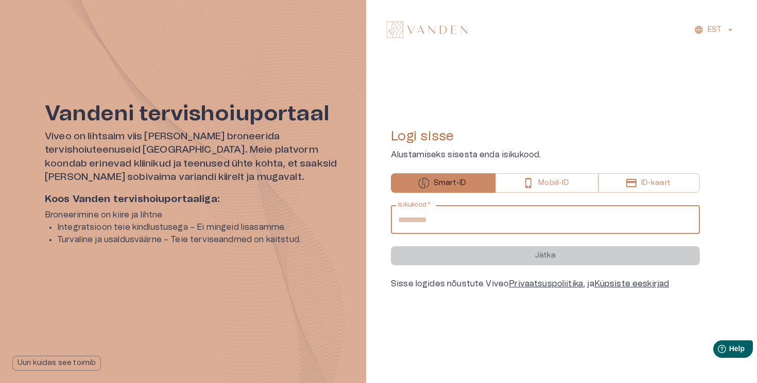  What do you see at coordinates (649, 183) in the screenshot?
I see `button: ID-kaart` at bounding box center [649, 183].